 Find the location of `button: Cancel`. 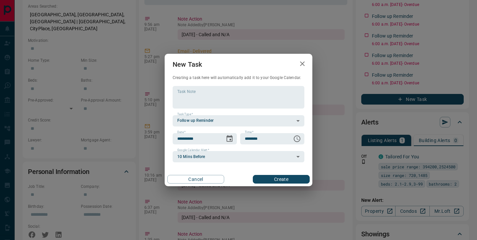

button: Cancel is located at coordinates (195, 180).